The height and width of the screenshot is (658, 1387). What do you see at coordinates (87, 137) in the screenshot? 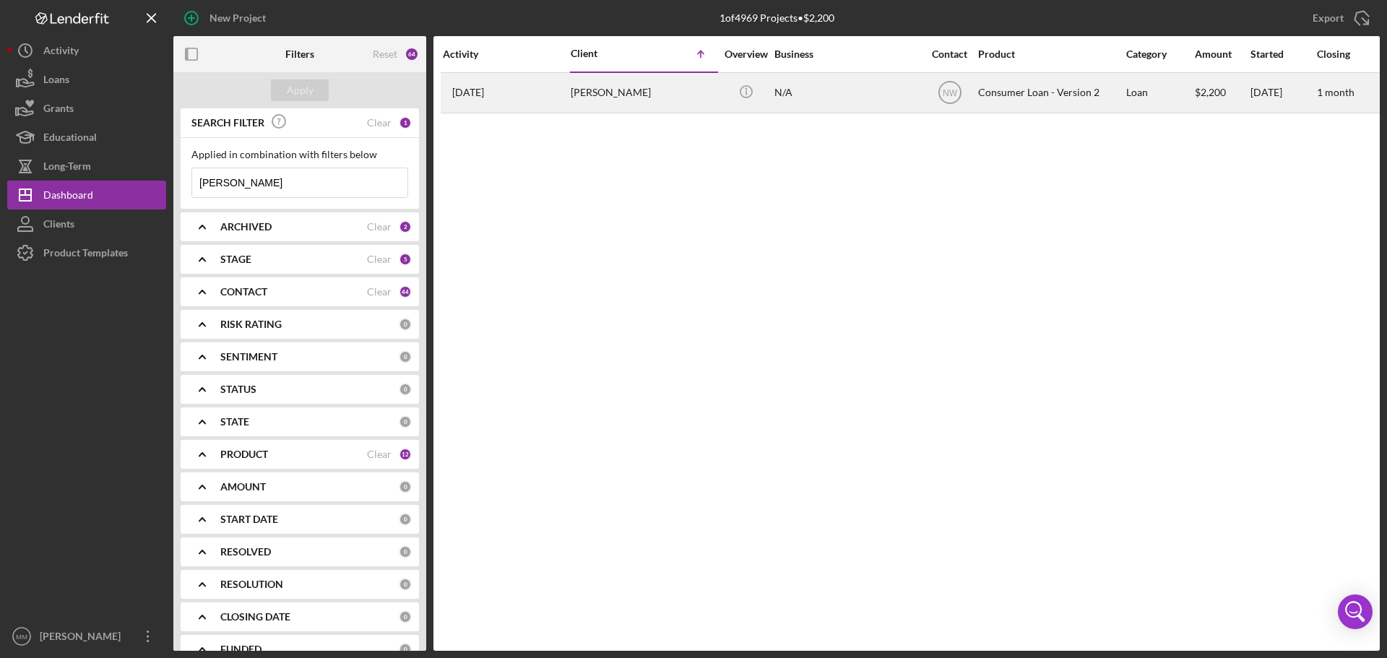
I see `button: Educational` at bounding box center [87, 137].